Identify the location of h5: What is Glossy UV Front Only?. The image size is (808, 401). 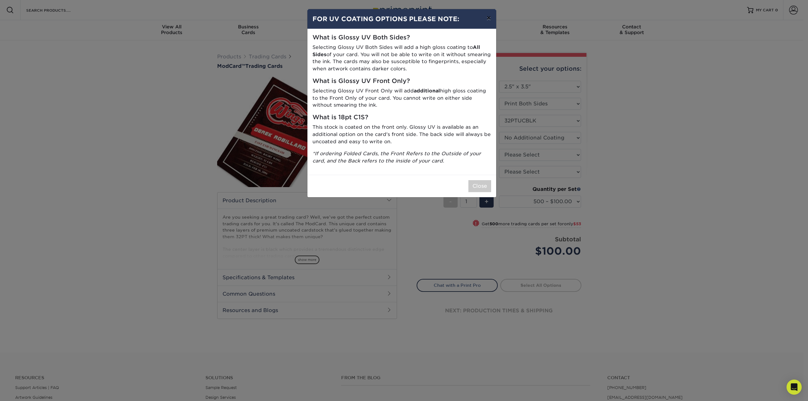
(402, 81).